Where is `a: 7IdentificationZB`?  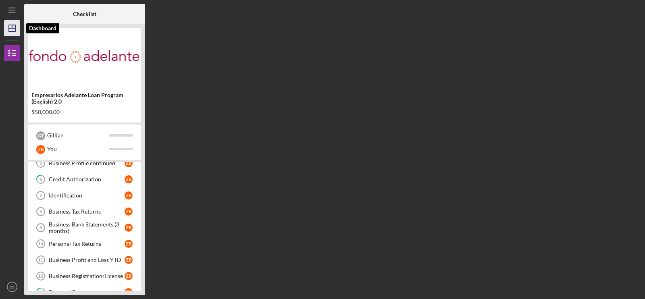
a: 7IdentificationZB is located at coordinates (85, 195).